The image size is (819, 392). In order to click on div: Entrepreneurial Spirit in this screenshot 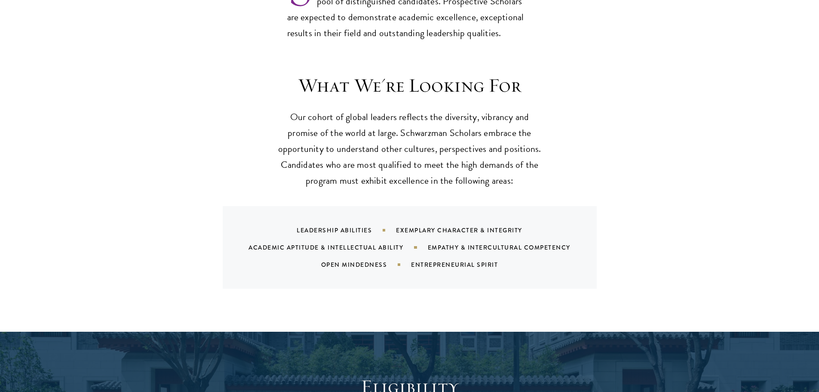, I will do `click(465, 265)`.